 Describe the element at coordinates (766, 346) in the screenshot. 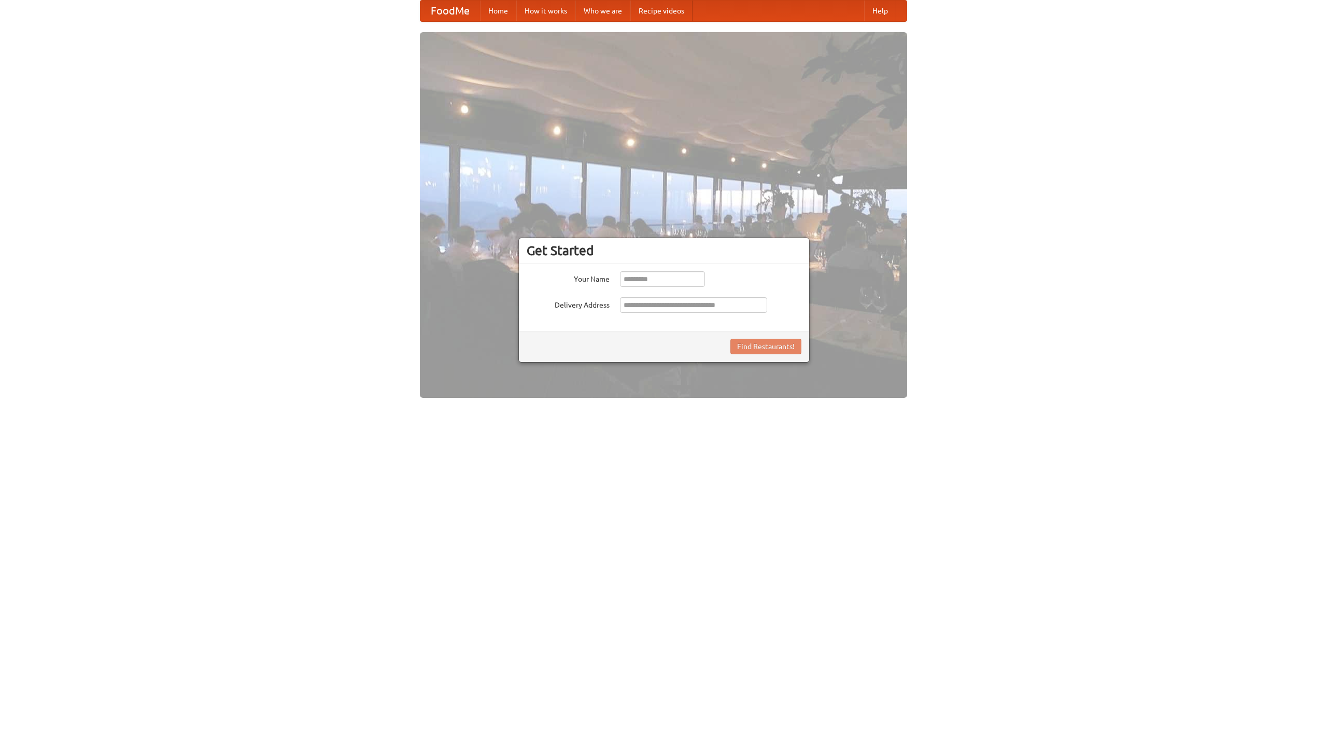

I see `button: Find Restaurants!` at that location.